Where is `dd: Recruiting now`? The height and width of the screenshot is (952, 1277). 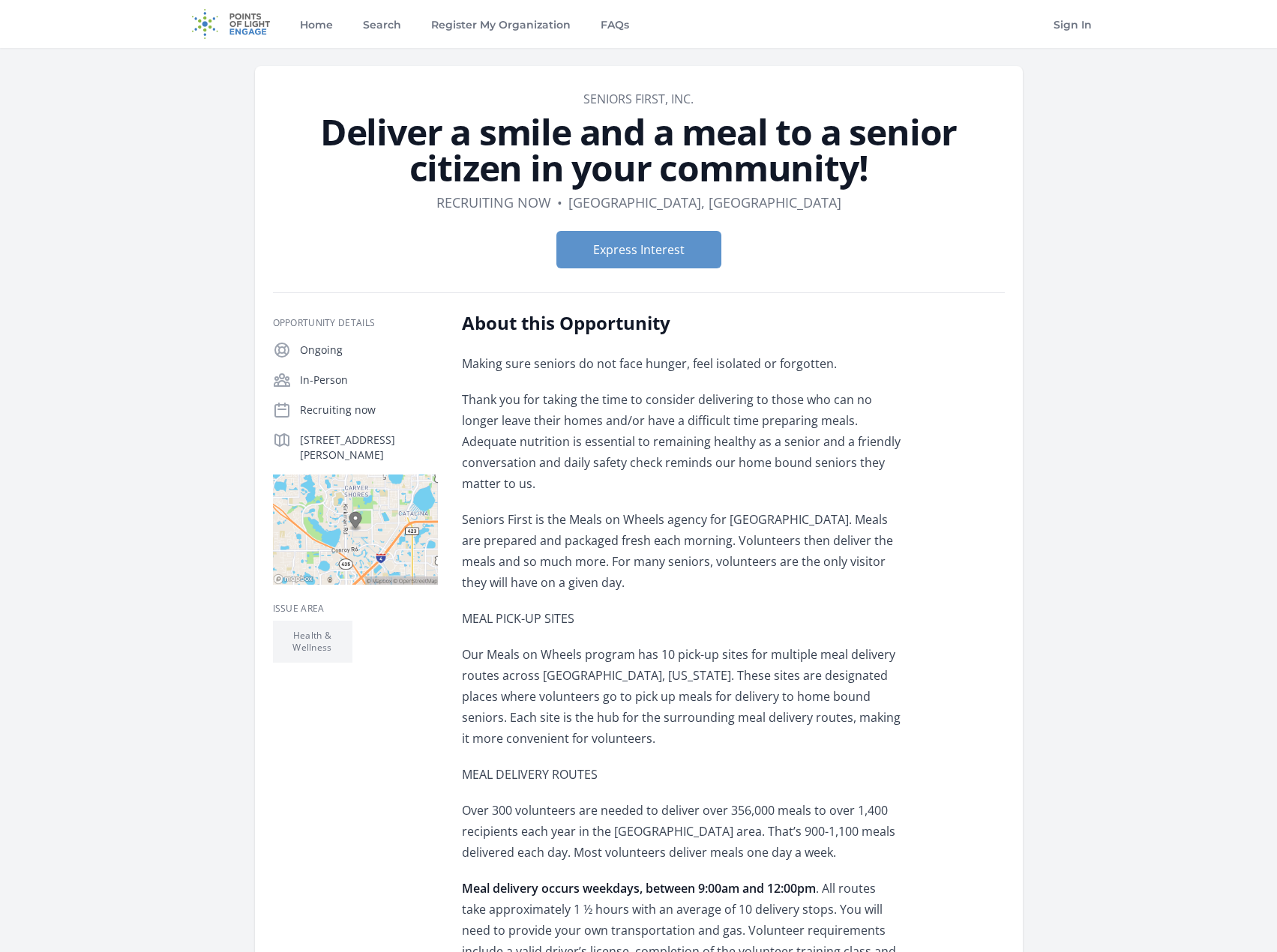
dd: Recruiting now is located at coordinates (494, 203).